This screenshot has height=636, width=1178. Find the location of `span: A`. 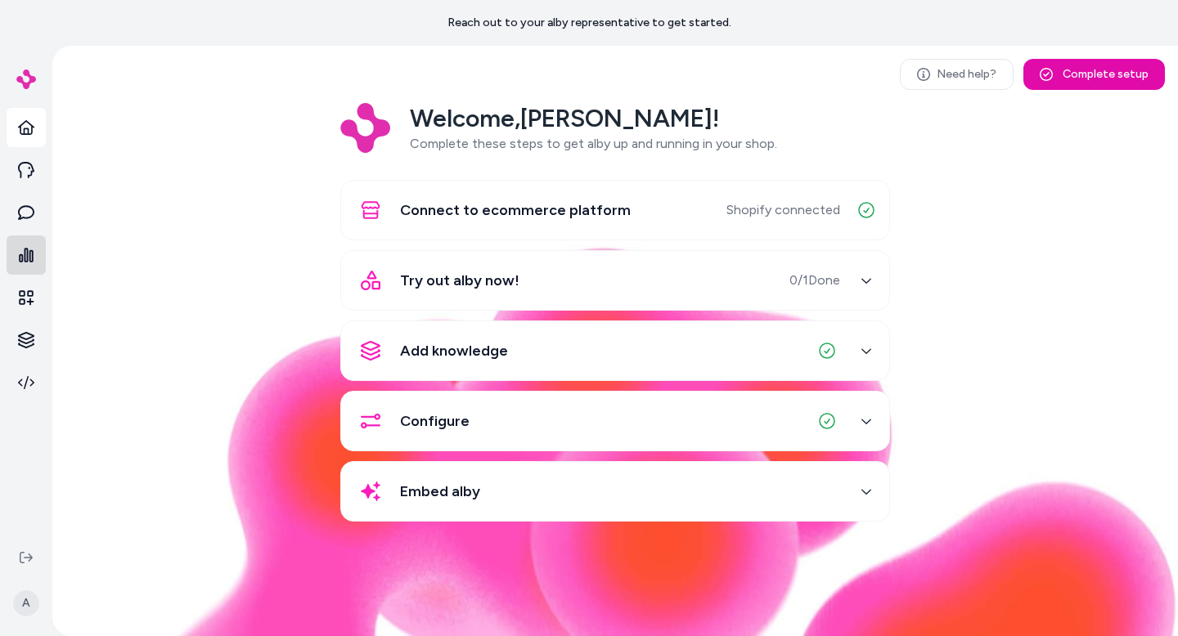

span: A is located at coordinates (26, 604).